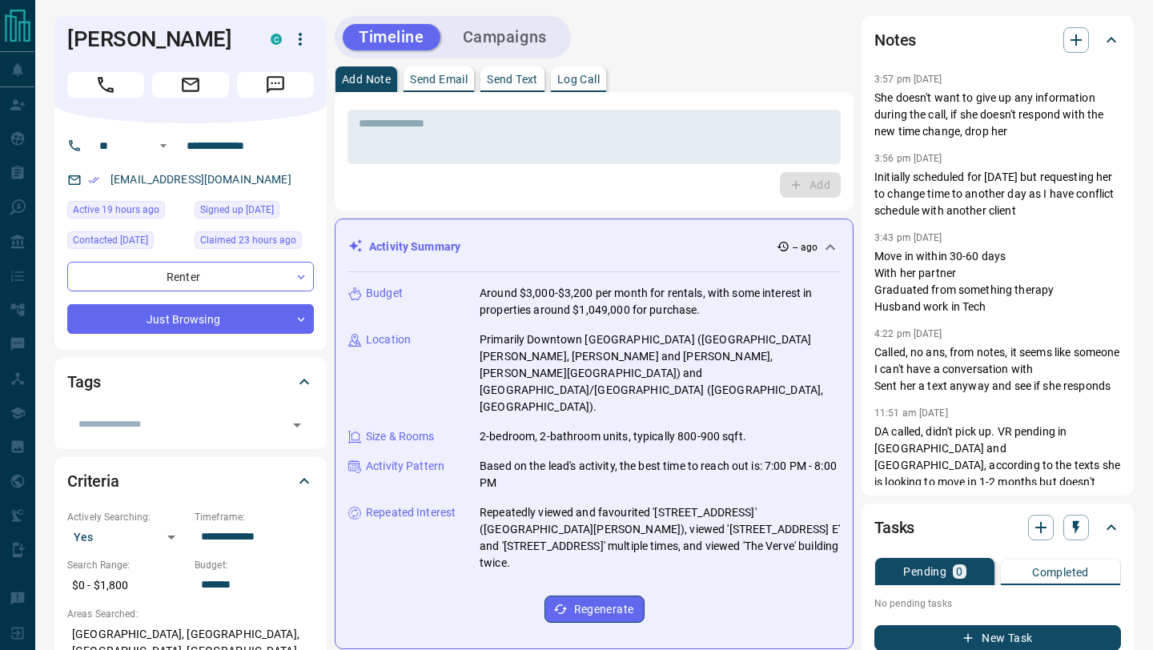  What do you see at coordinates (248, 240) in the screenshot?
I see `span: Claimed 23 hours ago` at bounding box center [248, 240].